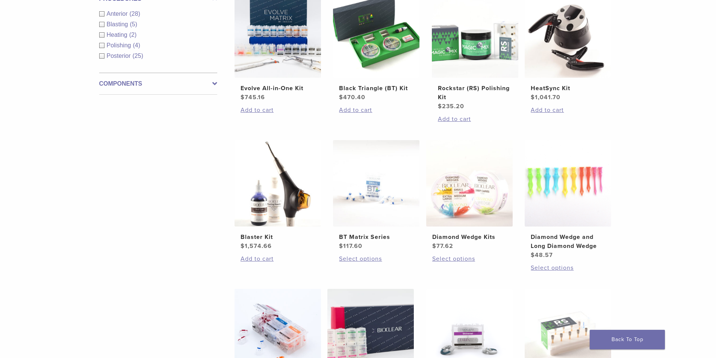 This screenshot has width=716, height=358. Describe the element at coordinates (120, 56) in the screenshot. I see `span: Posterior` at that location.